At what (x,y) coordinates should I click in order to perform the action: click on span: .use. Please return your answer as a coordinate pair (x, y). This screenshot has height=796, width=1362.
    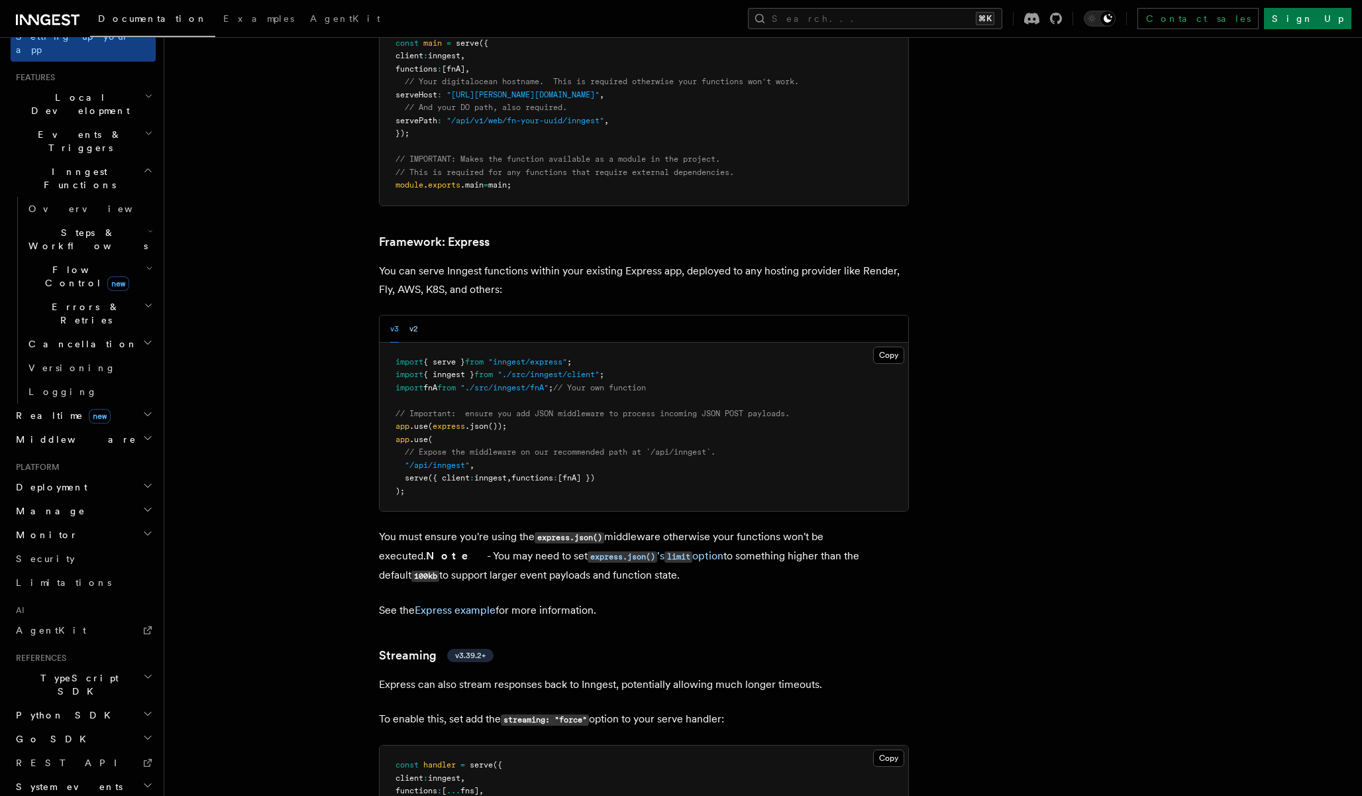
    Looking at the image, I should click on (419, 439).